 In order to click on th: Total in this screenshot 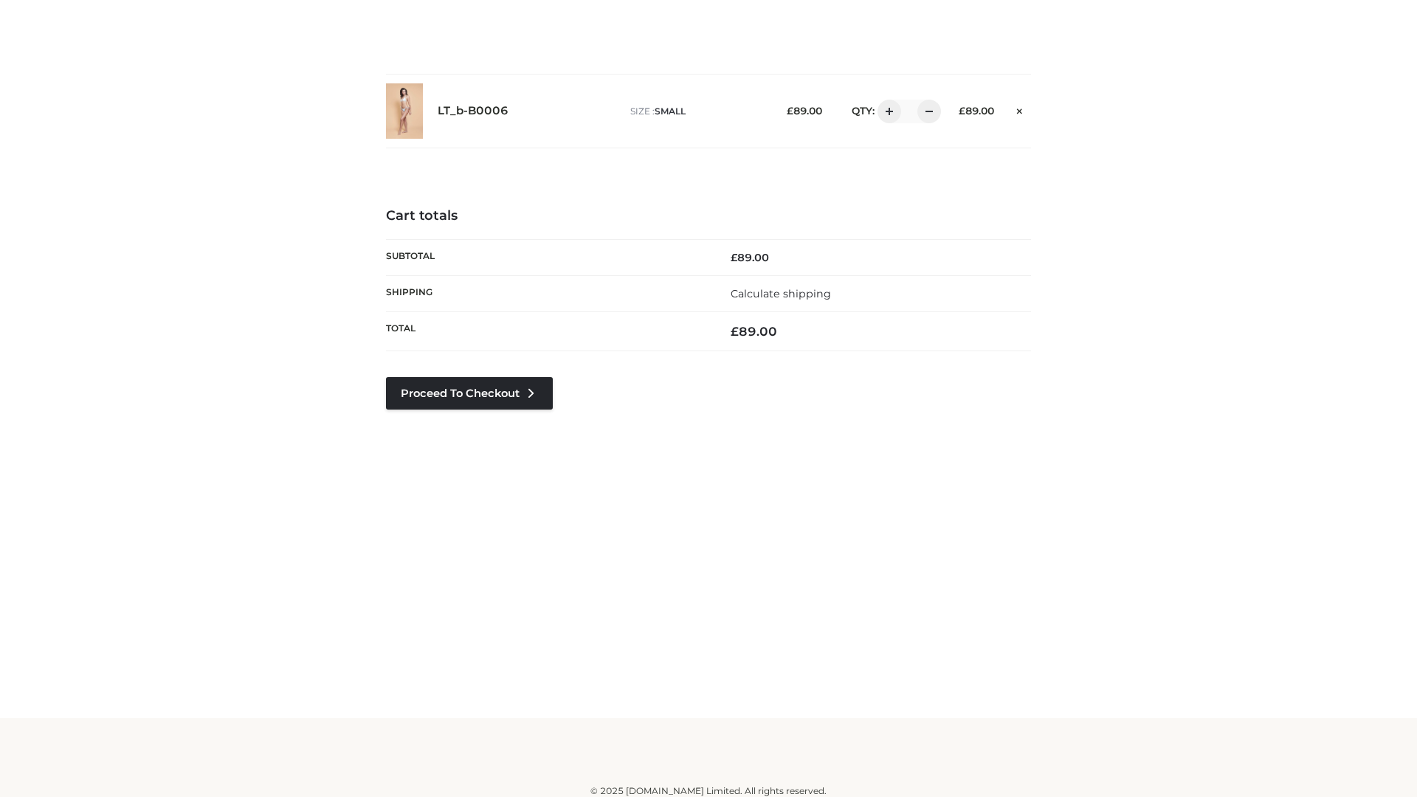, I will do `click(547, 331)`.